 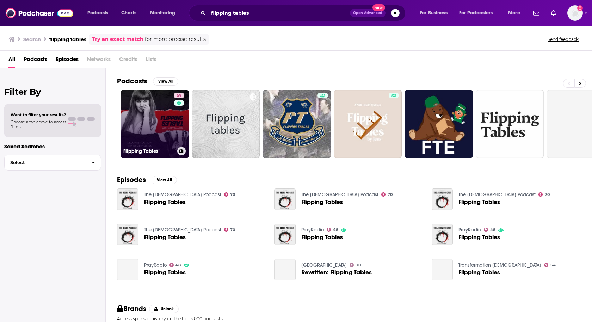 What do you see at coordinates (12, 61) in the screenshot?
I see `span: All` at bounding box center [12, 61].